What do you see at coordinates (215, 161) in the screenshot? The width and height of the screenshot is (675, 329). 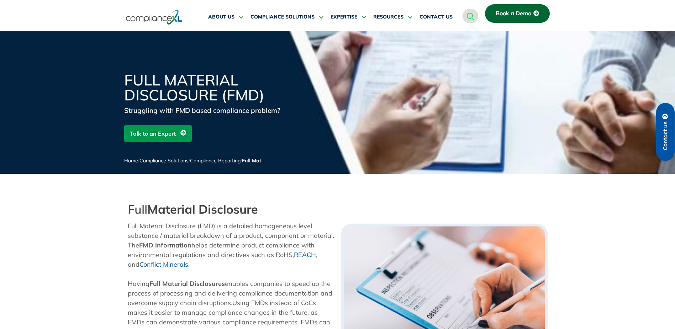 I see `a: Compliance Reporting` at bounding box center [215, 161].